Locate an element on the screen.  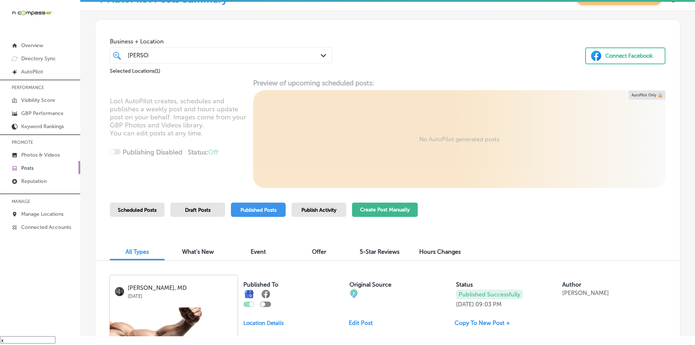
img: 660ab0bf-5cc7-4cb8-ba1c-48b5ae0f18e60NCTV_CLogo_TV_Black_-500x88.png is located at coordinates (32, 13).